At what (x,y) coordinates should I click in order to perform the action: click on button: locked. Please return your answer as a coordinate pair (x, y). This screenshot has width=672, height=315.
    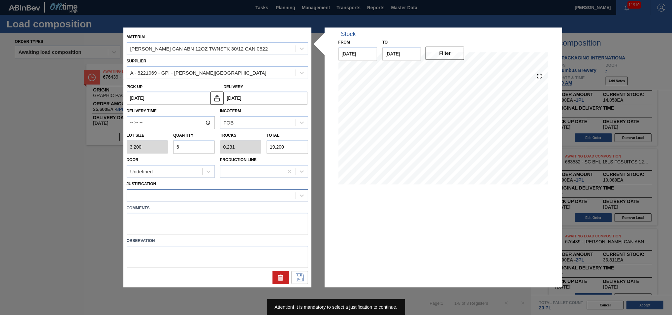
    Looking at the image, I should click on (217, 98).